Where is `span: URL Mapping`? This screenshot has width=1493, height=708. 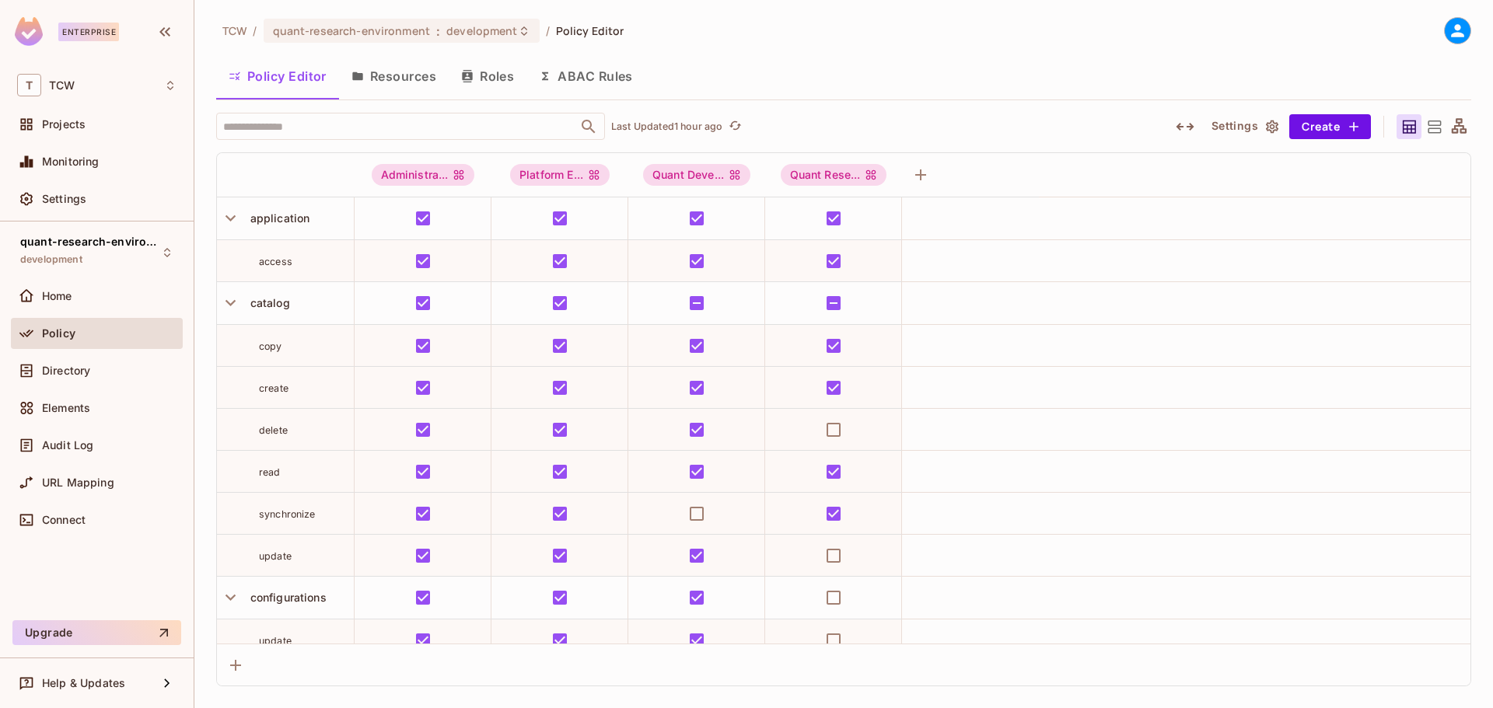
span: URL Mapping is located at coordinates (78, 483).